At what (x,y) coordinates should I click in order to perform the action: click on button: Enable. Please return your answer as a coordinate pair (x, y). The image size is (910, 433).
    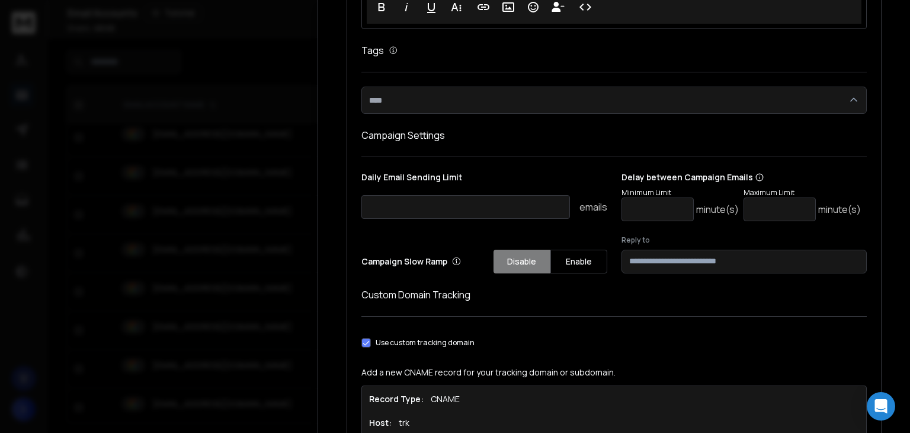
    Looking at the image, I should click on (579, 261).